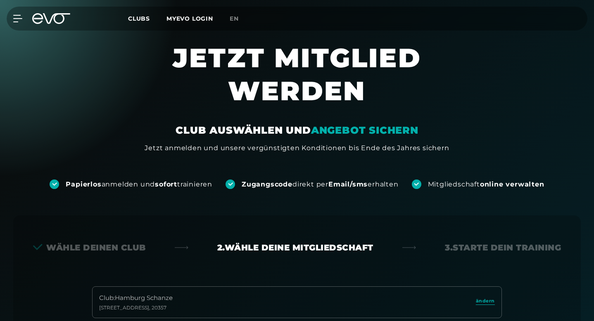 This screenshot has width=594, height=321. What do you see at coordinates (485, 301) in the screenshot?
I see `span: ändern` at bounding box center [485, 301].